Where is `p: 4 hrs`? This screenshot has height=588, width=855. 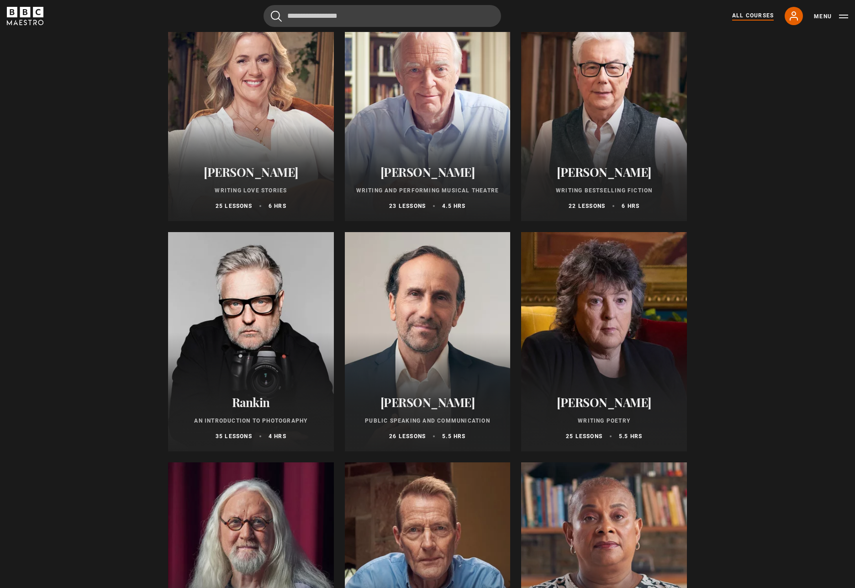
p: 4 hrs is located at coordinates (277, 436).